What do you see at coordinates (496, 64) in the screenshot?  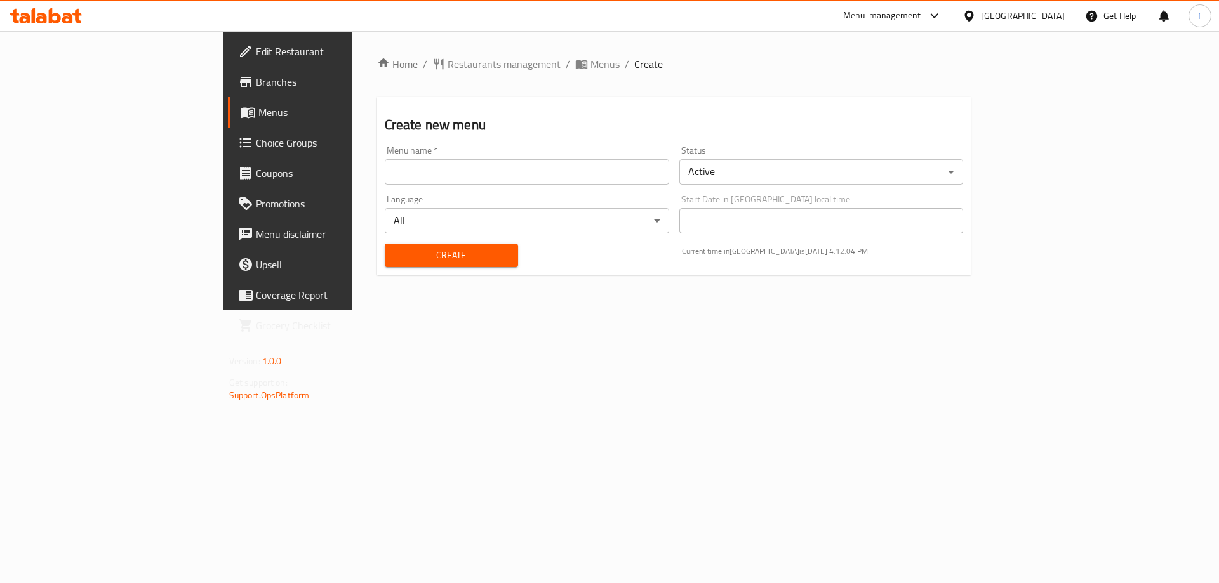 I see `a: Restaurants management` at bounding box center [496, 64].